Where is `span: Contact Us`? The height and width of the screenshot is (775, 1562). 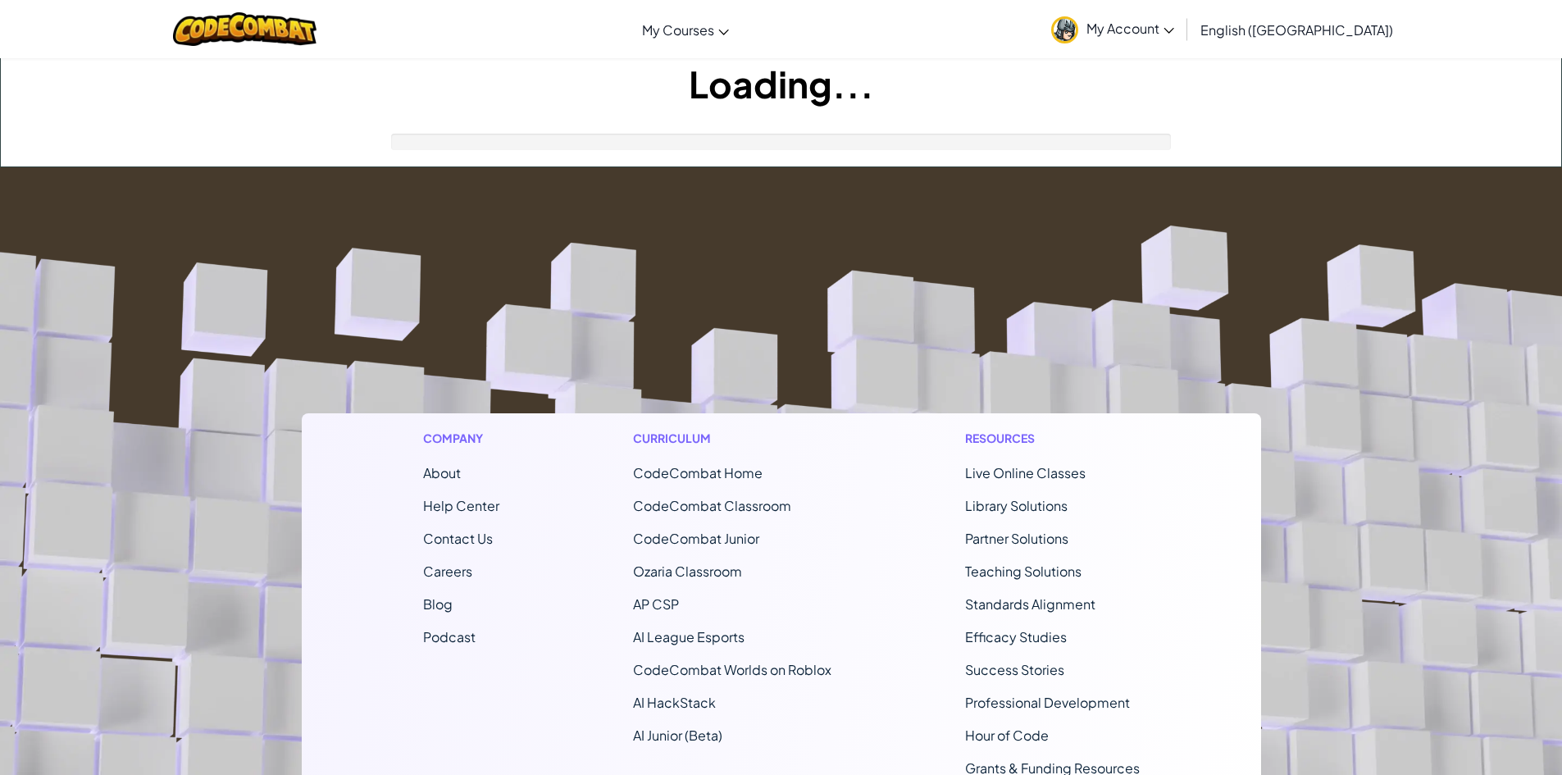
span: Contact Us is located at coordinates (457, 538).